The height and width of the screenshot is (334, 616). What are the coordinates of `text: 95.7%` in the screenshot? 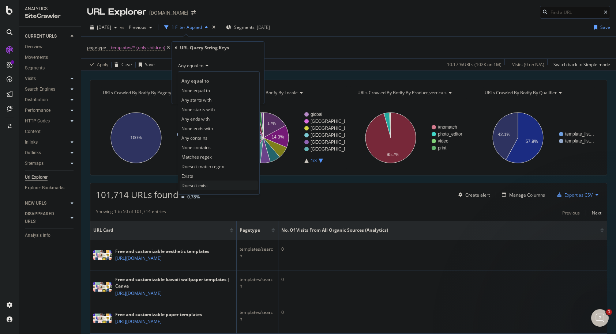 It's located at (393, 155).